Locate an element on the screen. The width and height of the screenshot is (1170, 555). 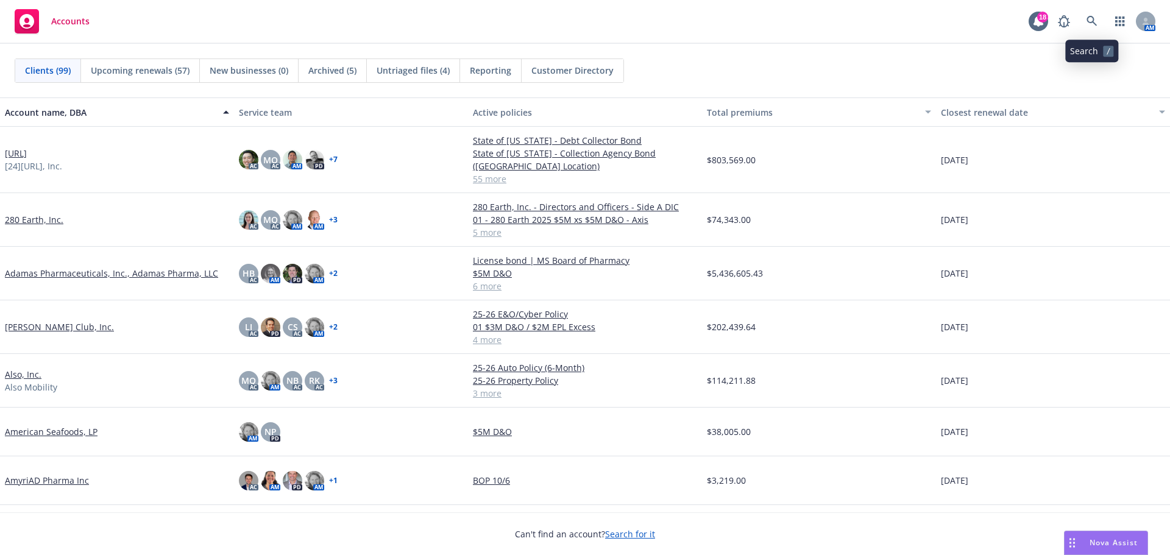
div: Closest renewal date is located at coordinates (1047, 112).